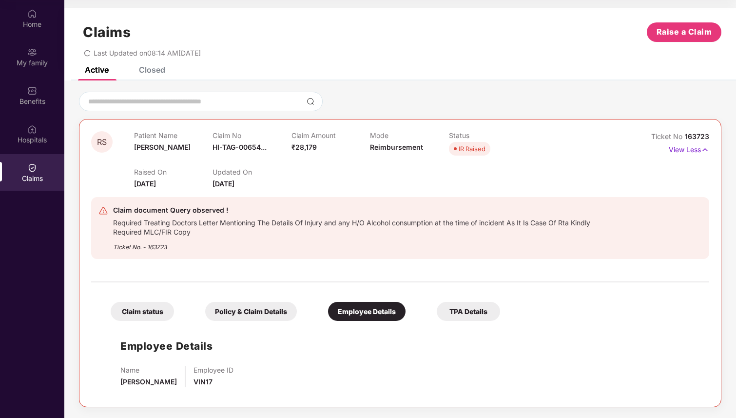 The image size is (736, 418). I want to click on div: Employee Details, so click(367, 311).